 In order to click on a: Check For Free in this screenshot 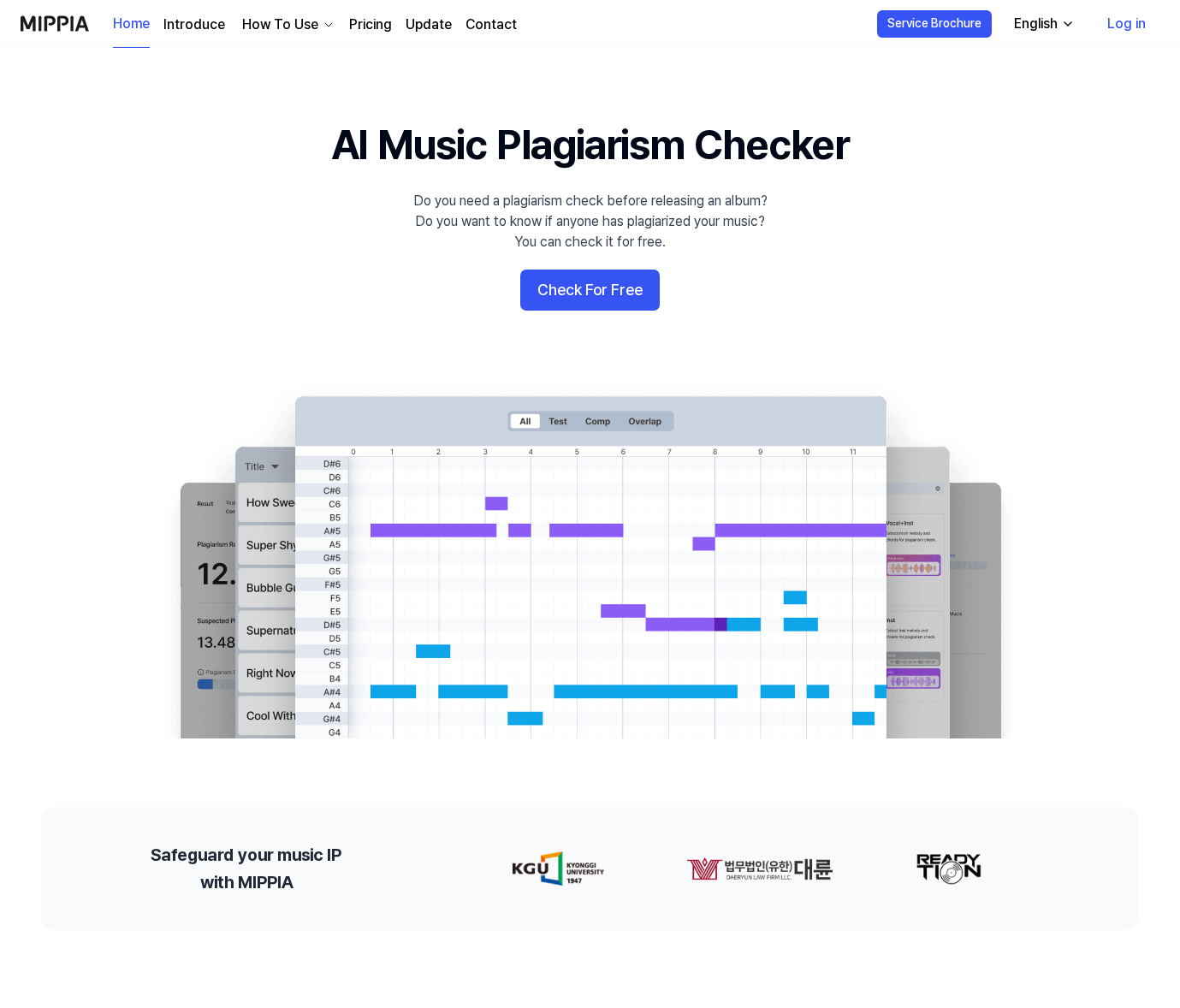, I will do `click(590, 290)`.